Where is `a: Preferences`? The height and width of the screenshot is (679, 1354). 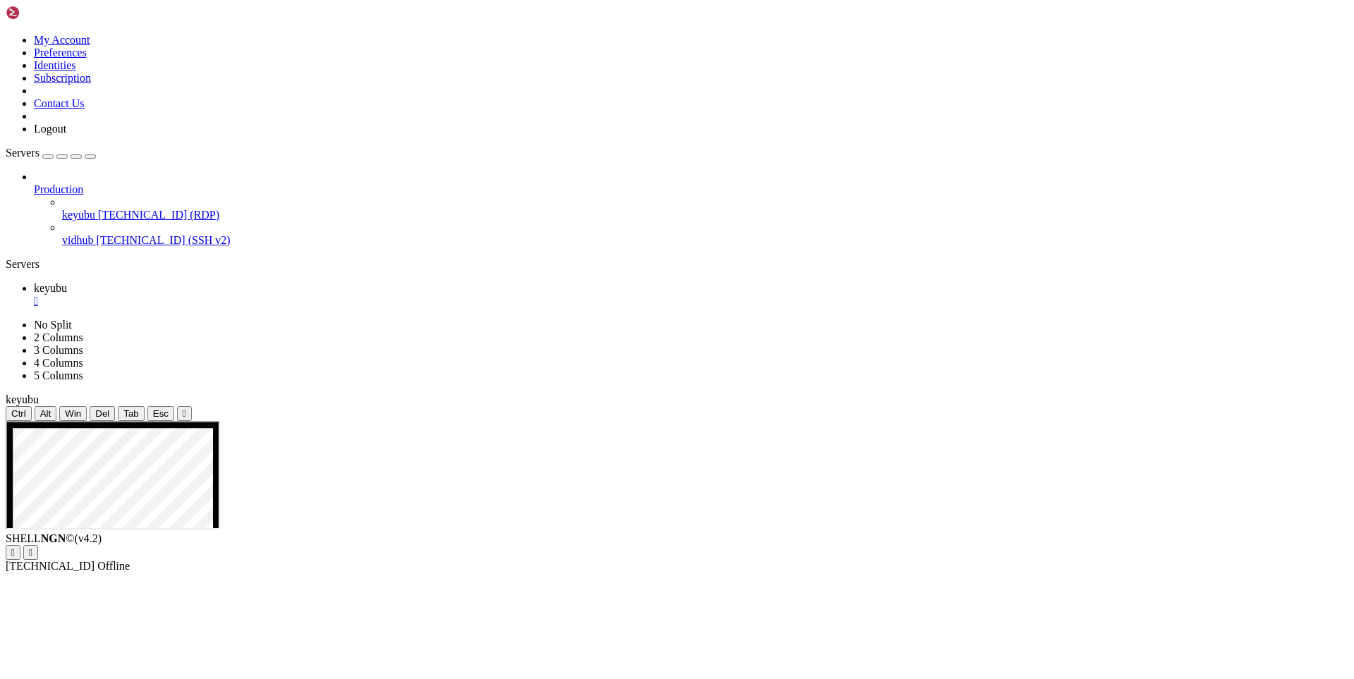
a: Preferences is located at coordinates (60, 52).